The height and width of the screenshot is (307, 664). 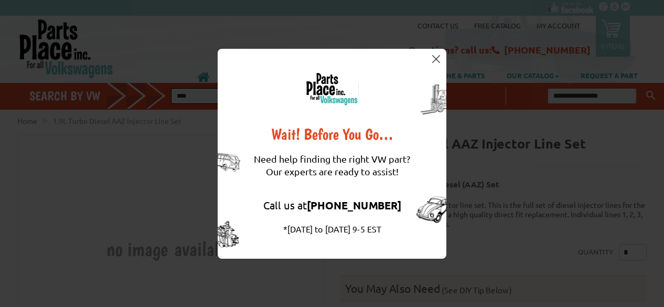 What do you see at coordinates (436, 59) in the screenshot?
I see `img: close` at bounding box center [436, 59].